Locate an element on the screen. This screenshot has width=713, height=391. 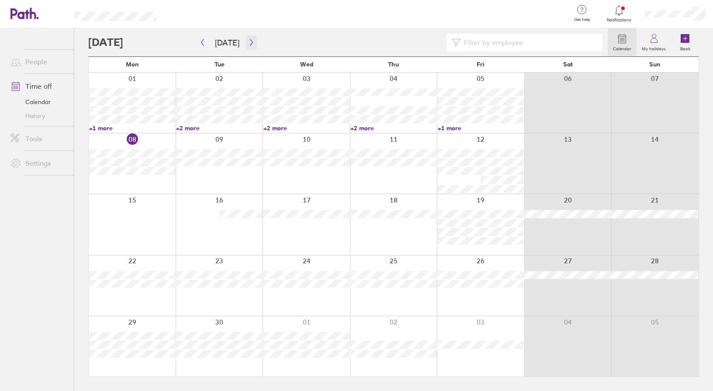
label: My holidays is located at coordinates (654, 48).